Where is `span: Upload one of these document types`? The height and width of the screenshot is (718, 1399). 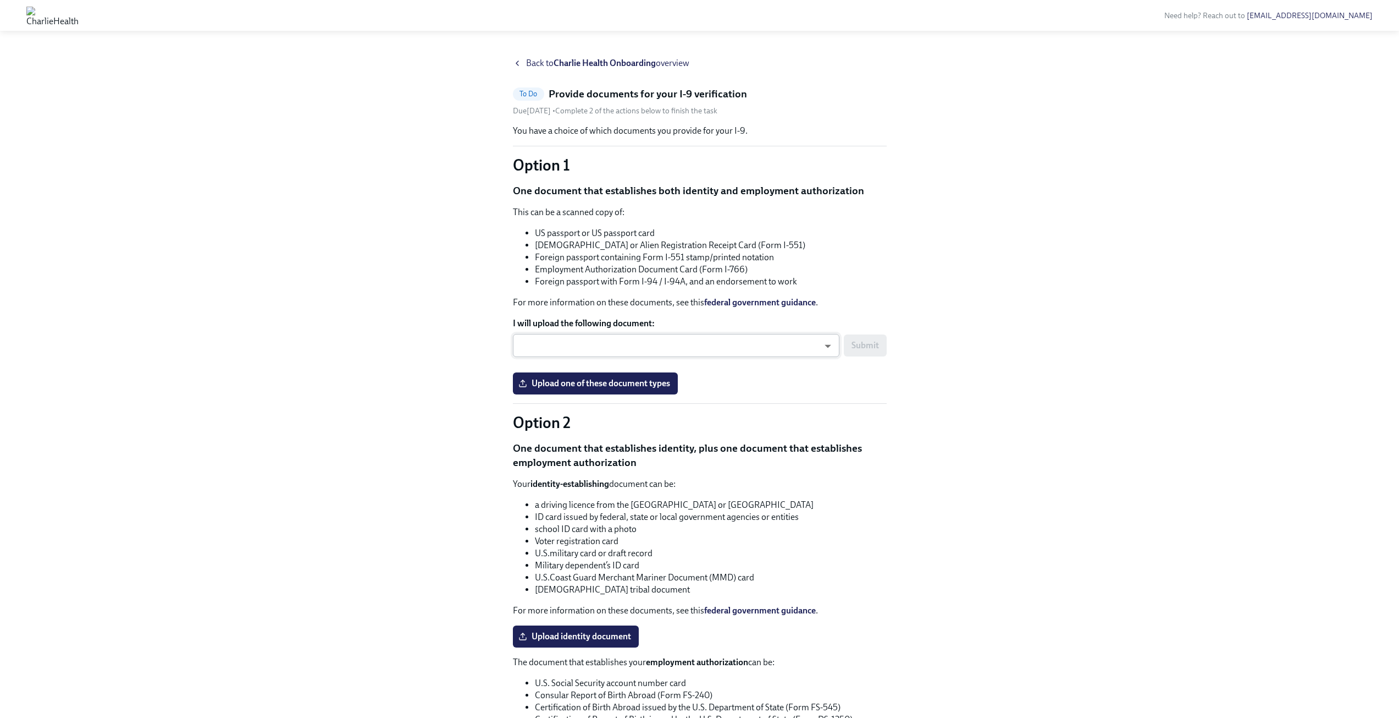
span: Upload one of these document types is located at coordinates (596, 383).